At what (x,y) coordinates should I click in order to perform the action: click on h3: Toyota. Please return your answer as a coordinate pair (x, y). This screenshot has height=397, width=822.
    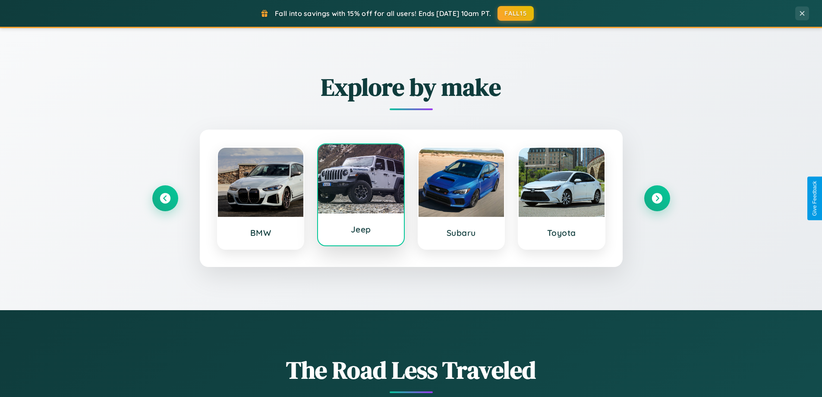
    Looking at the image, I should click on (562, 233).